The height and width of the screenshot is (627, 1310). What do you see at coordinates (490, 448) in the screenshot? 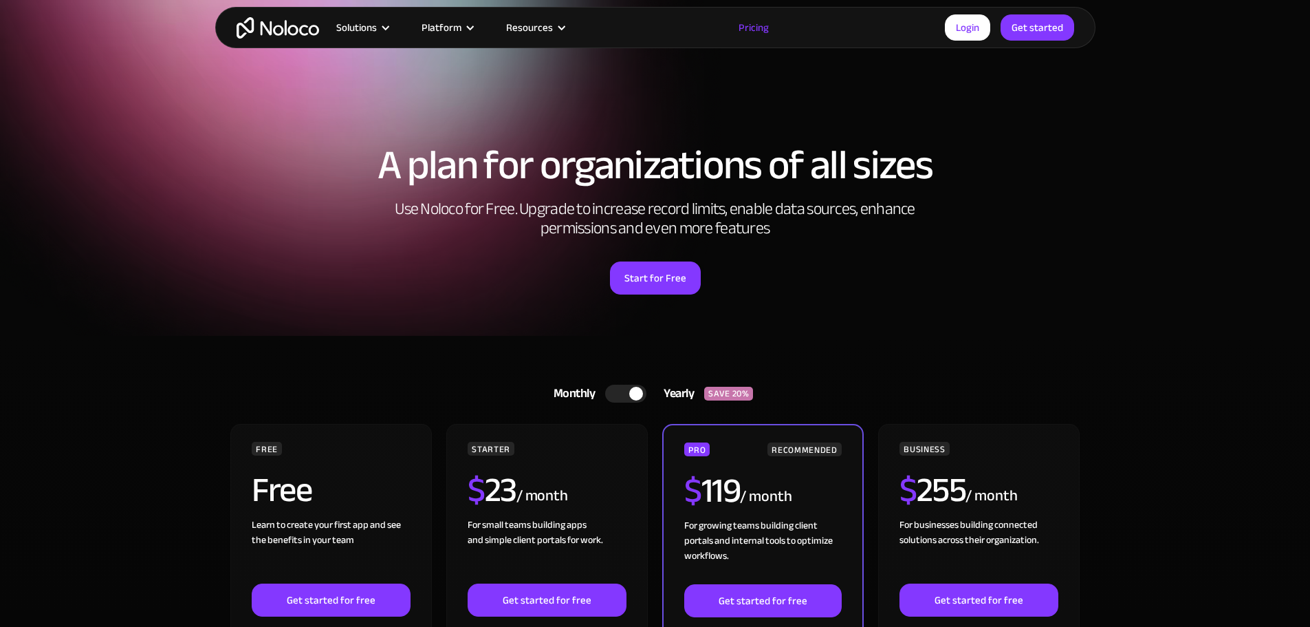
I see `div: STARTER` at bounding box center [490, 448].